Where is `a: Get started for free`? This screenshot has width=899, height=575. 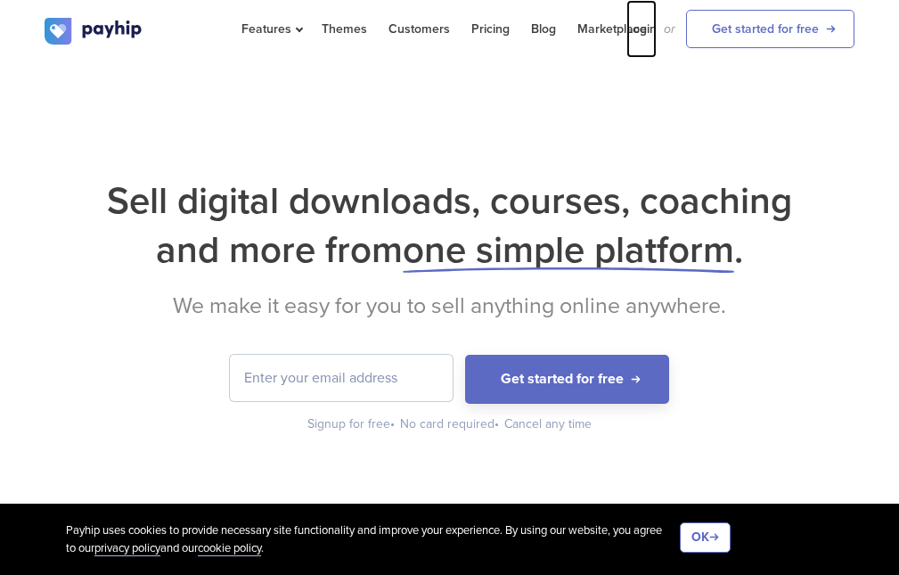
a: Get started for free is located at coordinates (770, 29).